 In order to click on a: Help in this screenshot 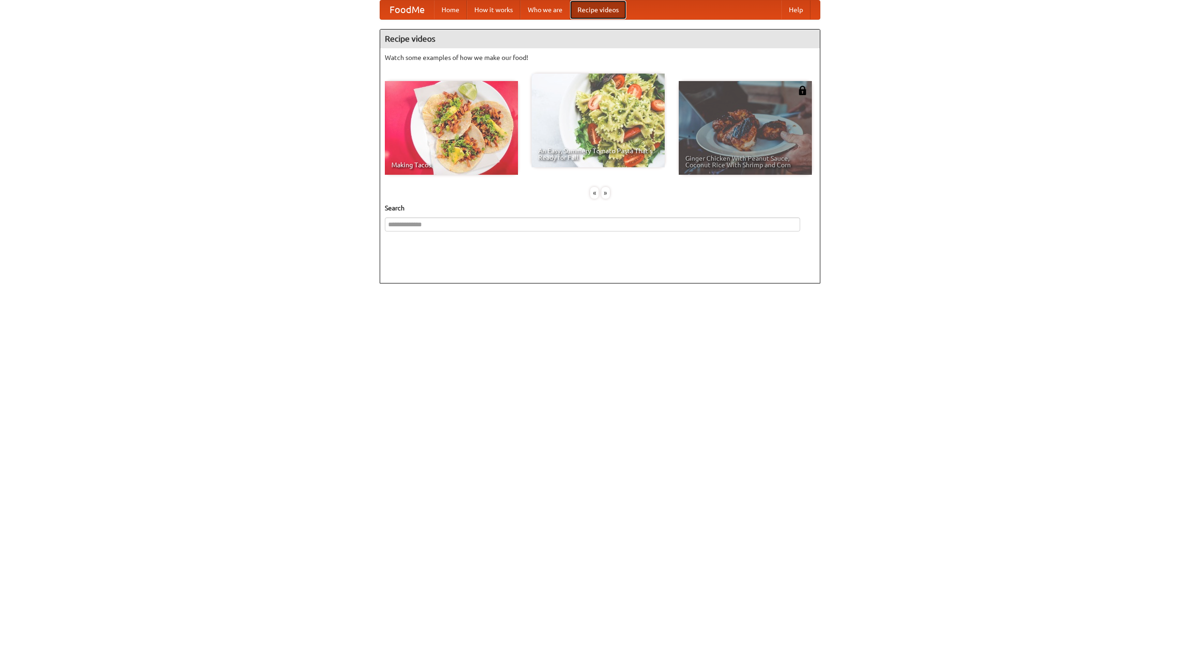, I will do `click(796, 10)`.